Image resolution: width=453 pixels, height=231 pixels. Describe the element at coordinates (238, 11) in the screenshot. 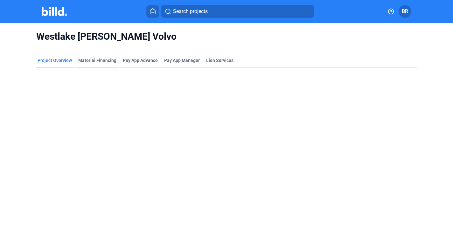

I see `button: Search projects` at that location.